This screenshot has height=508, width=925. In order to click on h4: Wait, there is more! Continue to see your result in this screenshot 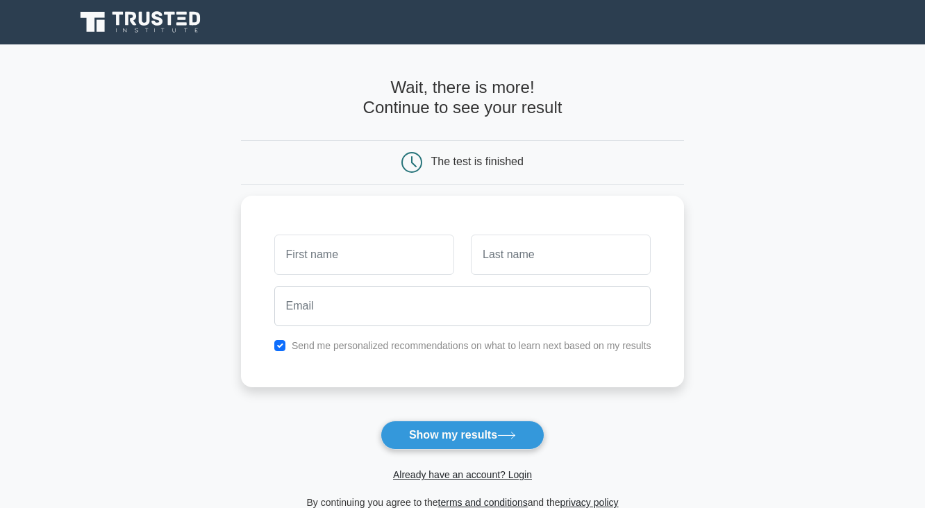, I will do `click(463, 98)`.